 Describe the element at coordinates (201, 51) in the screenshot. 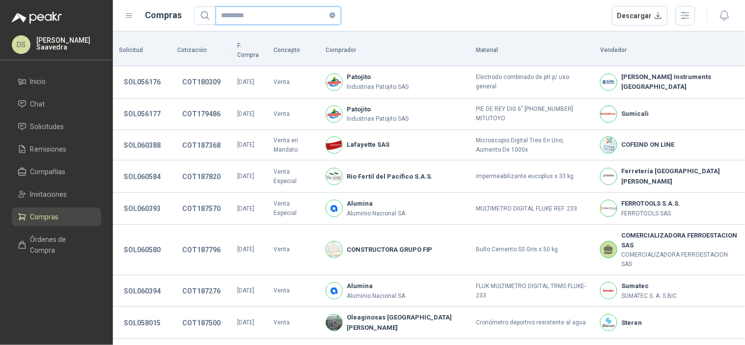

I see `th: Cotización` at that location.